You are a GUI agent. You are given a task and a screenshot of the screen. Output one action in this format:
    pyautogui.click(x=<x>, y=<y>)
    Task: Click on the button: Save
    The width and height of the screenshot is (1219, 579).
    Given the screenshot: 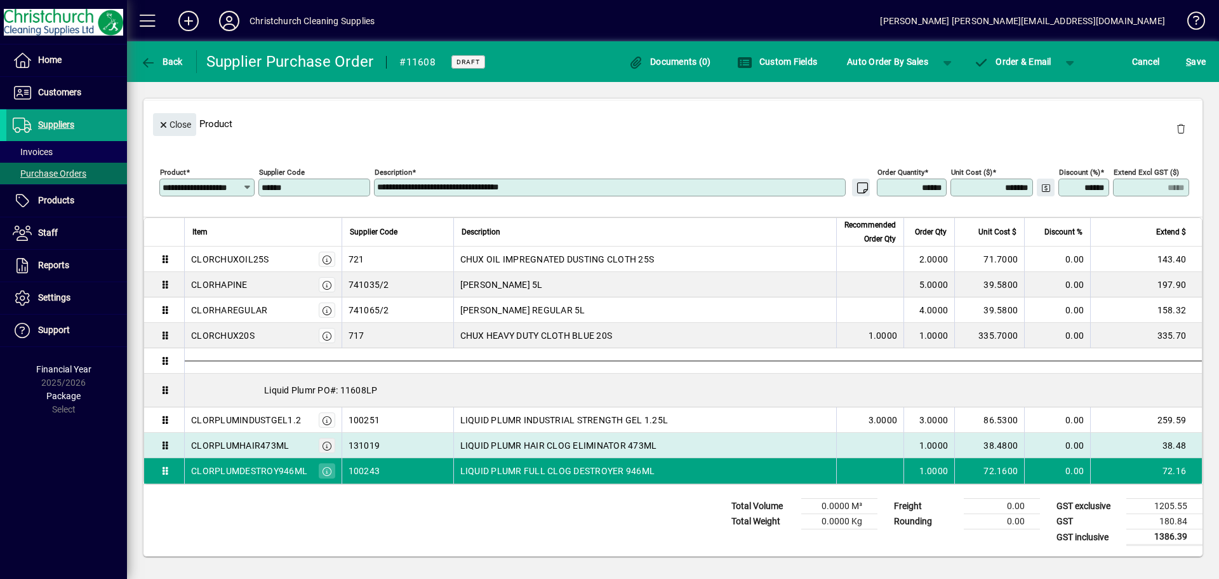 What is the action you would take?
    pyautogui.click(x=1196, y=62)
    